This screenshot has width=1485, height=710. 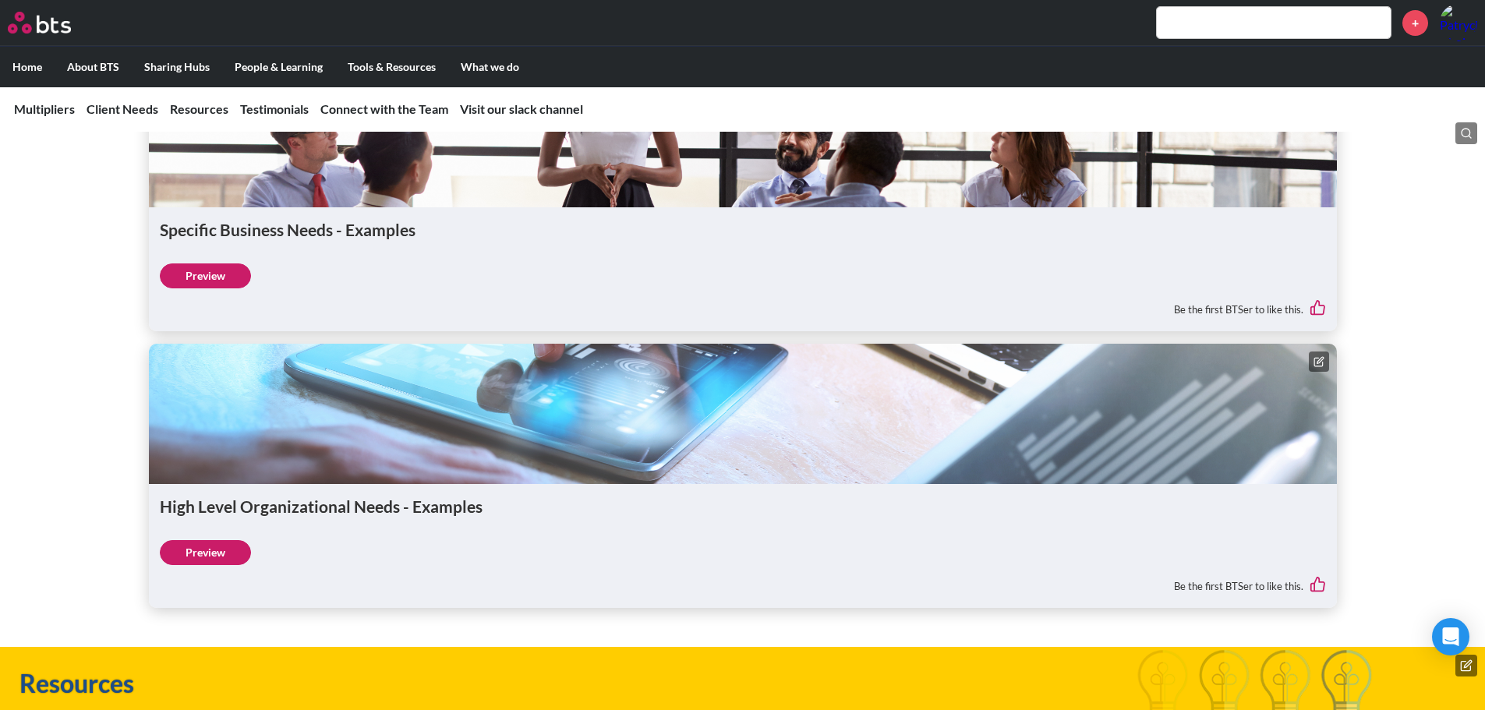 I want to click on label: People & Learning, so click(x=278, y=67).